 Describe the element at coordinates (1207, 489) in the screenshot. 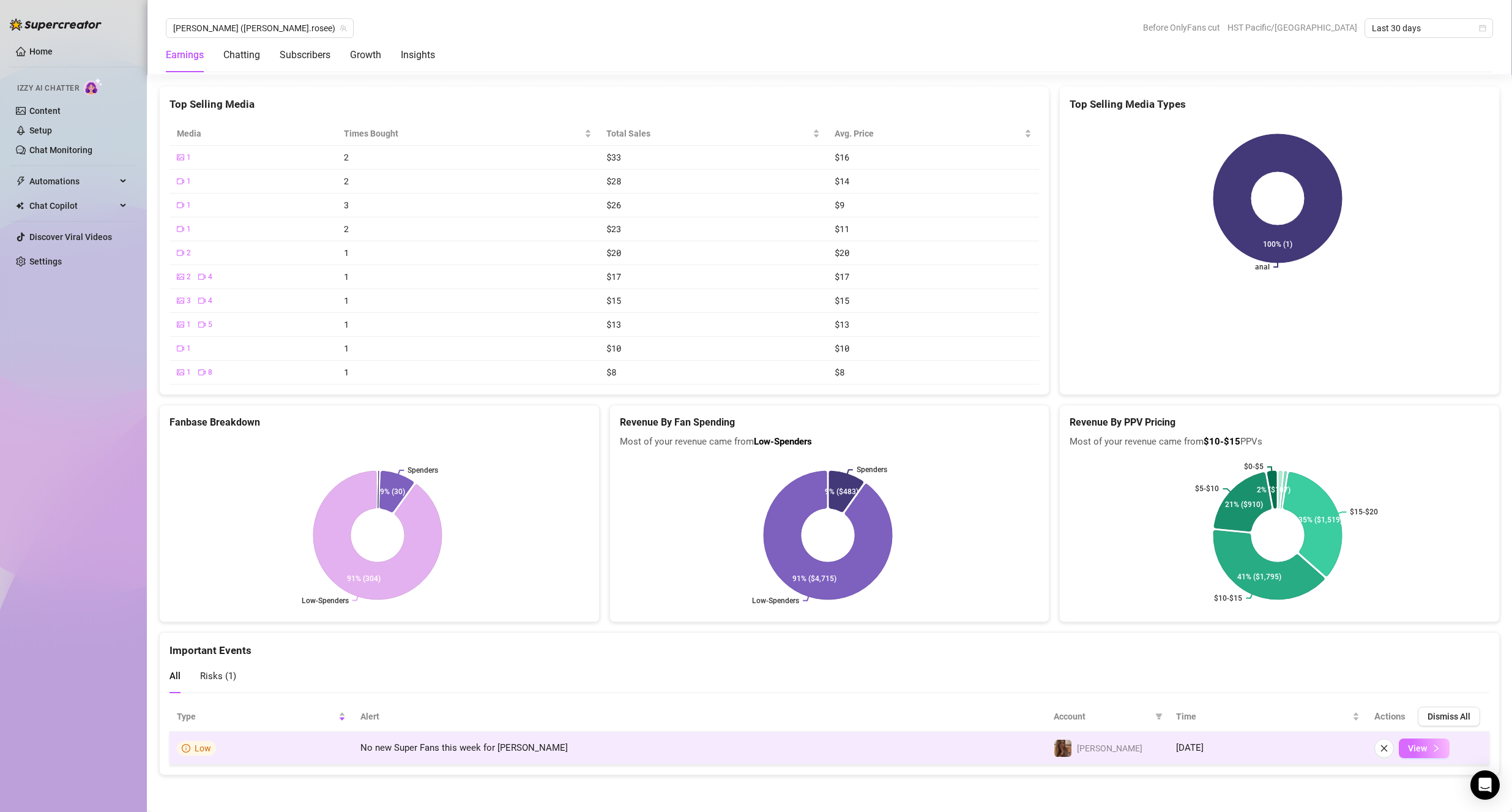

I see `text: $5-$10` at that location.